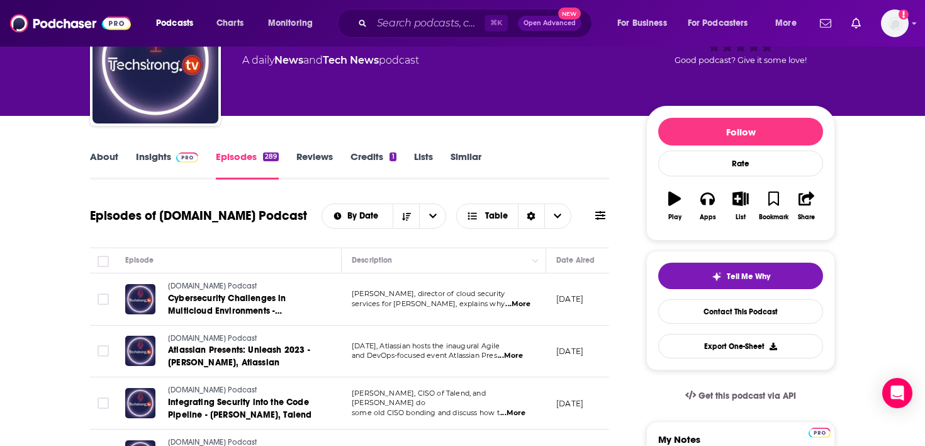 This screenshot has height=446, width=925. What do you see at coordinates (819, 432) in the screenshot?
I see `img: Podchaser Pro` at bounding box center [819, 432].